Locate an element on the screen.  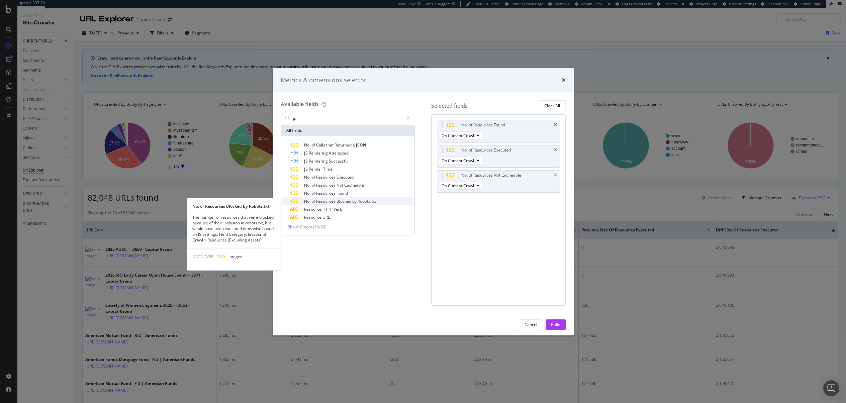
span: Time is located at coordinates (328, 169).